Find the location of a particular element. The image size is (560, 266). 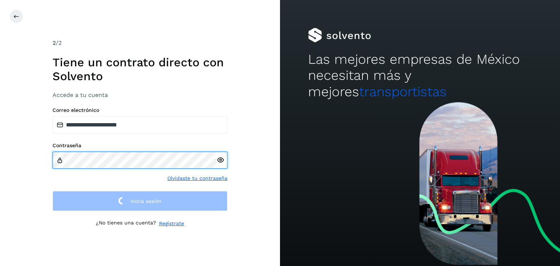

span: Inicia sesión is located at coordinates (146, 201).